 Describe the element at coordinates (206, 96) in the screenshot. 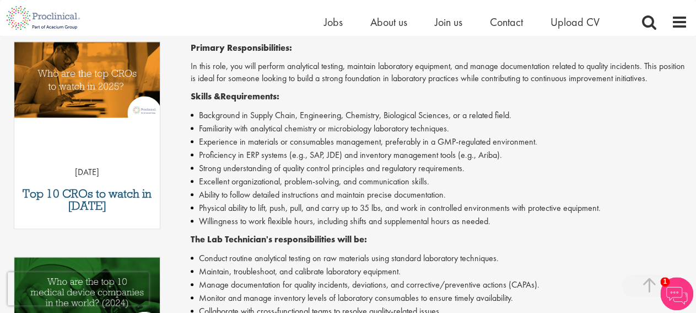

I see `strong: Skills &` at that location.